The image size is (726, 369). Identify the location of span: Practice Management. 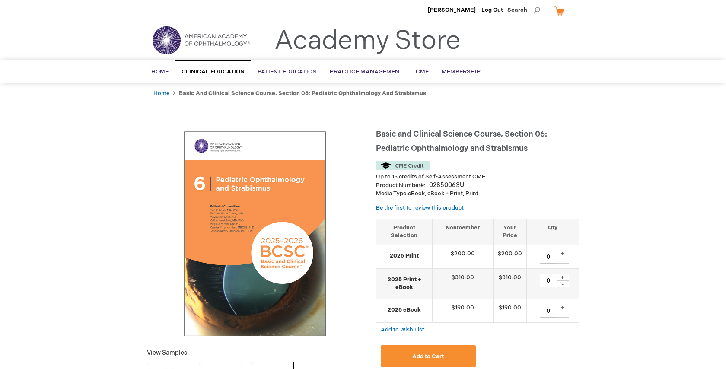
(366, 72).